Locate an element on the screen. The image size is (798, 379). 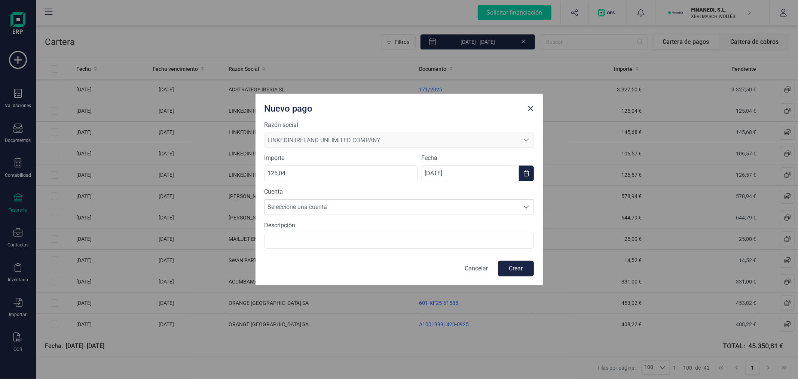
button: Choose Date is located at coordinates (526, 173).